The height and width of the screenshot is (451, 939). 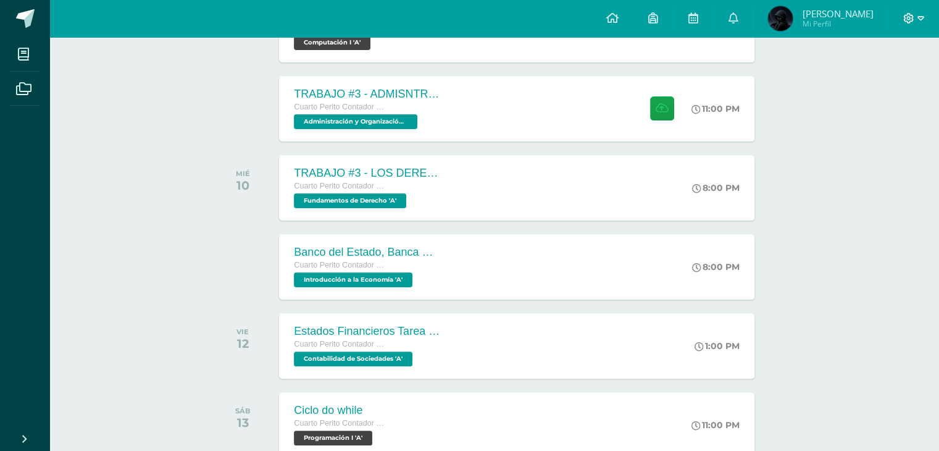 What do you see at coordinates (353, 280) in the screenshot?
I see `span: Introducción a la Economía 'A'` at bounding box center [353, 280].